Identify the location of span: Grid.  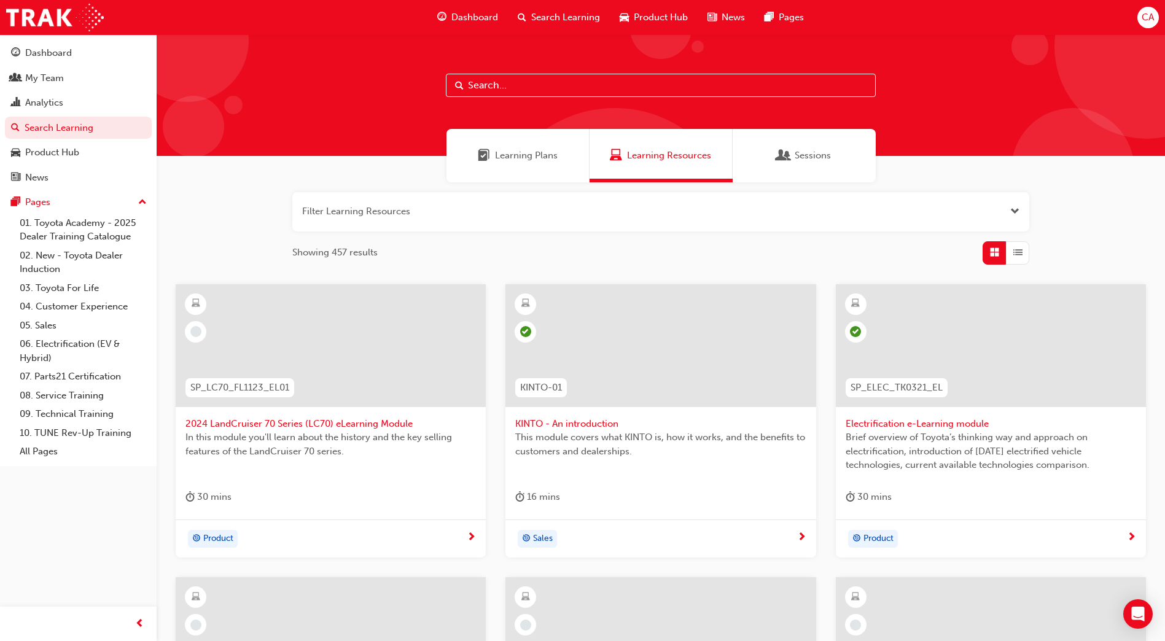
(994, 252).